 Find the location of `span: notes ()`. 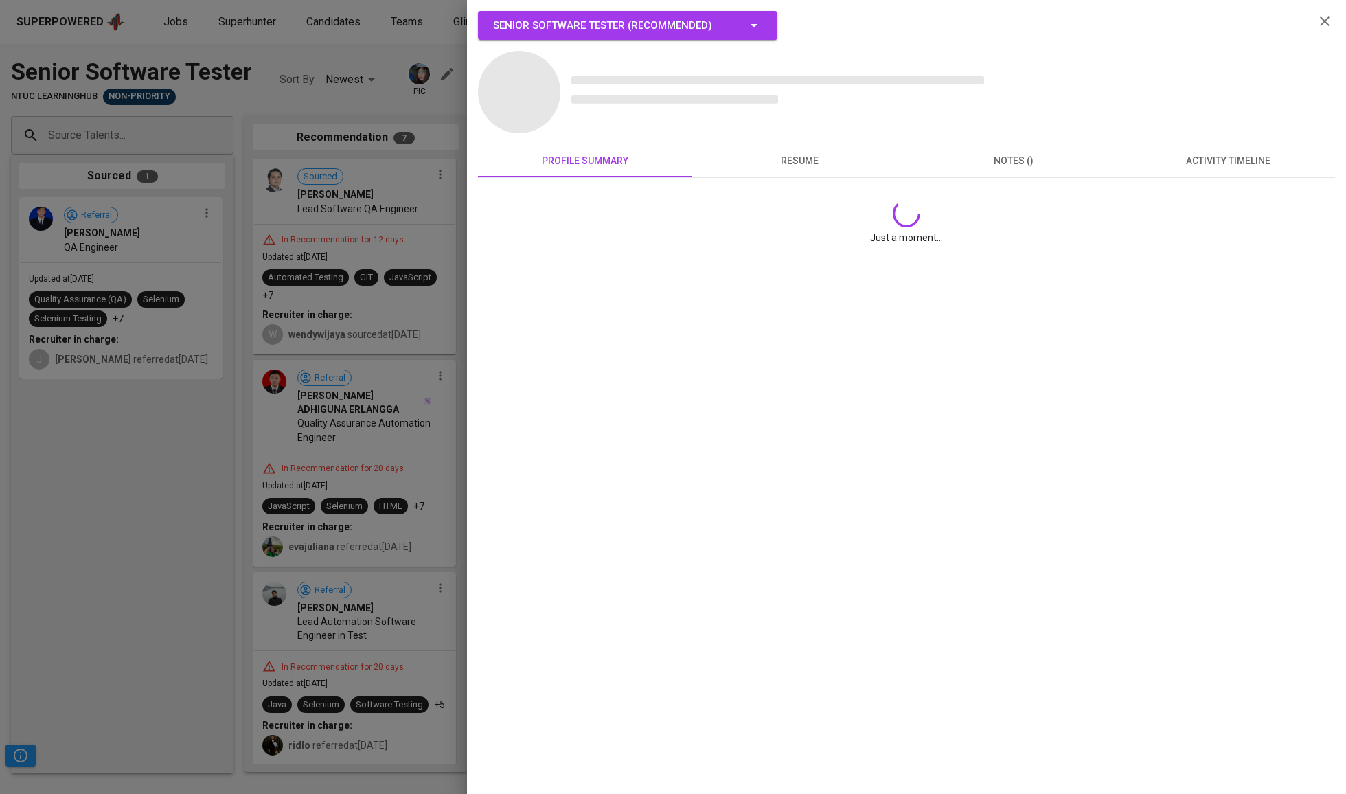

span: notes () is located at coordinates (1014, 161).